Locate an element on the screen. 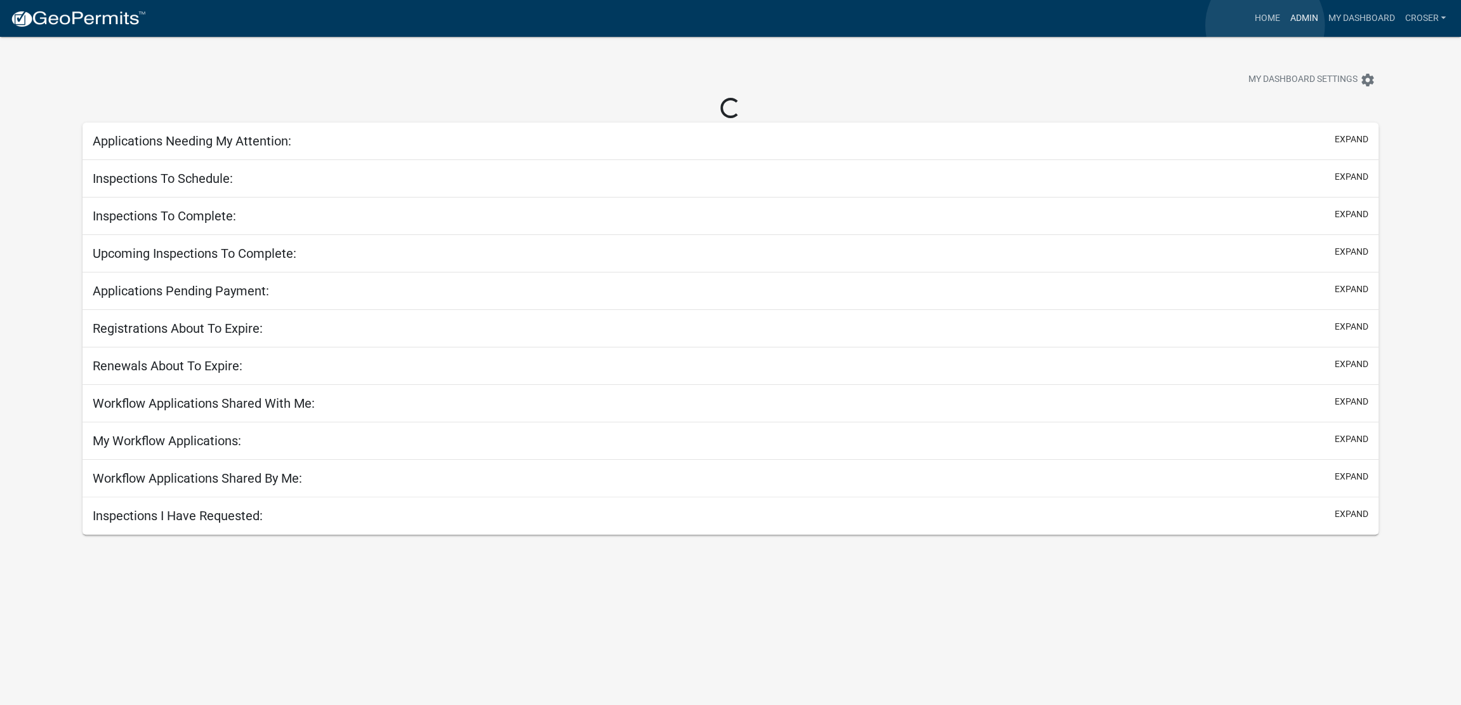 The image size is (1461, 705). h5: Workflow Applications Shared By Me: is located at coordinates (197, 478).